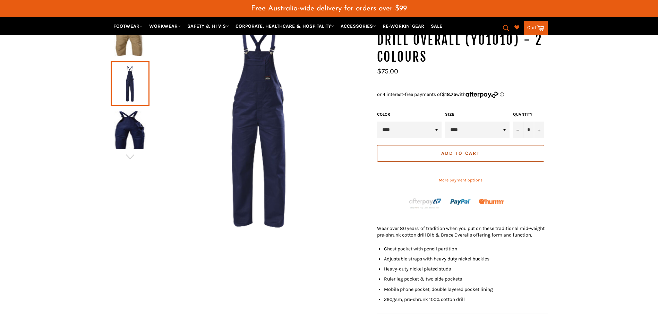 Image resolution: width=658 pixels, height=320 pixels. I want to click on button: Increase item quantity by one, so click(539, 130).